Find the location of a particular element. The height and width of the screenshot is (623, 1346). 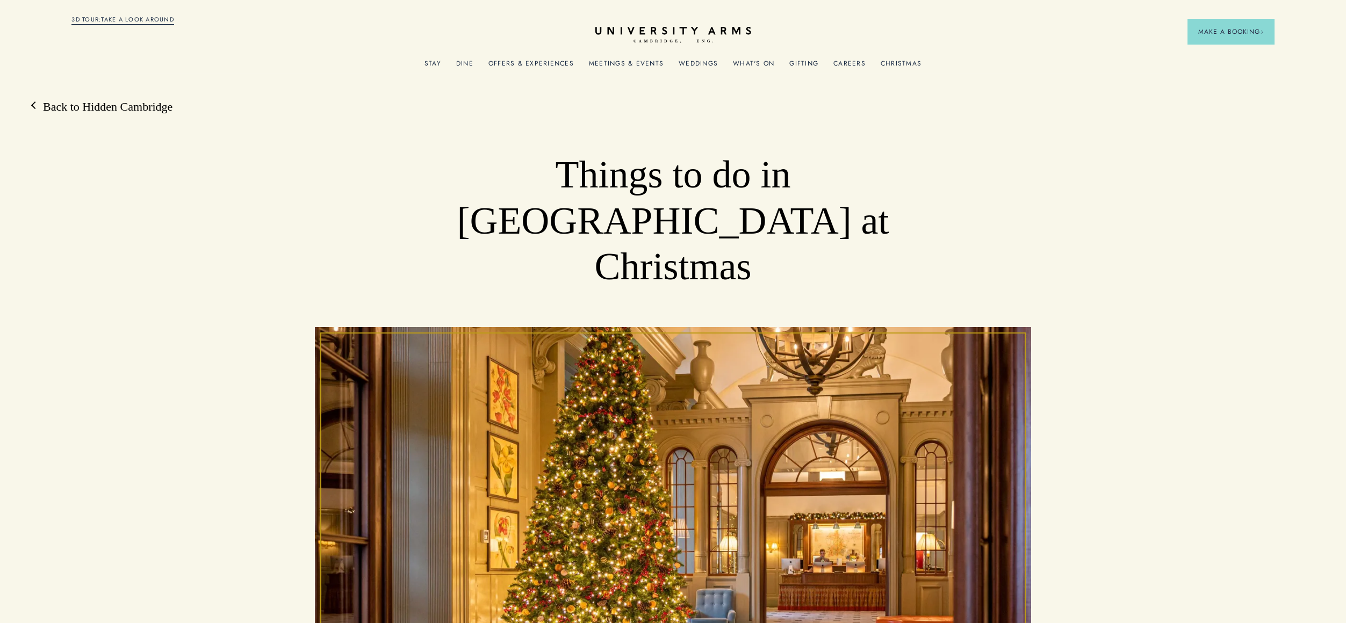

a: 3D TOUR:TAKE A LOOK AROUND is located at coordinates (123, 20).